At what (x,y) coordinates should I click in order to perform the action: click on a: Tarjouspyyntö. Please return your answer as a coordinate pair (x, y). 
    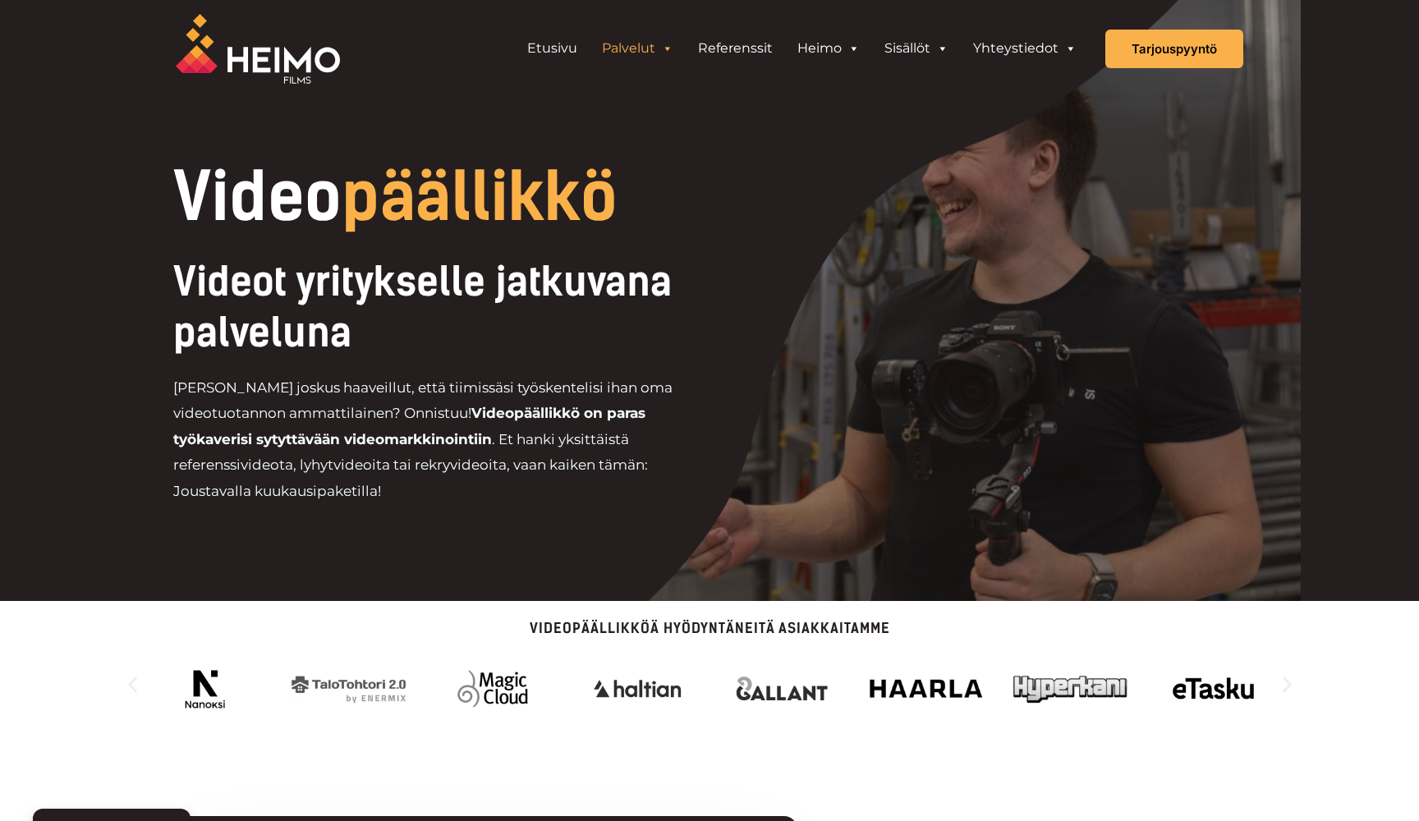
    Looking at the image, I should click on (1175, 48).